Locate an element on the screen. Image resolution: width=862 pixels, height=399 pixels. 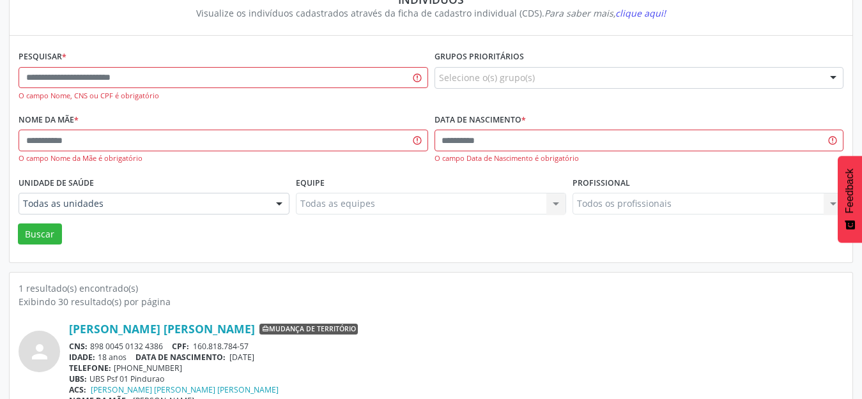
div: O campo Nome da Mãe é obrigatório is located at coordinates (223, 158).